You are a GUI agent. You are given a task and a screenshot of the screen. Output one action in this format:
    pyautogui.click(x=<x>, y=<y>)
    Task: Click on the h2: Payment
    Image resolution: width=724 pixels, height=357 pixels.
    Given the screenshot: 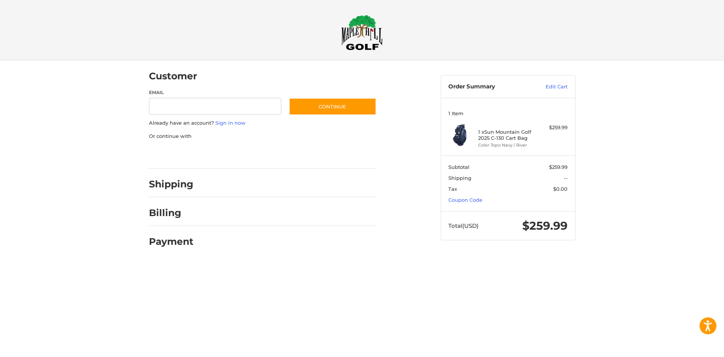 What is the action you would take?
    pyautogui.click(x=171, y=241)
    